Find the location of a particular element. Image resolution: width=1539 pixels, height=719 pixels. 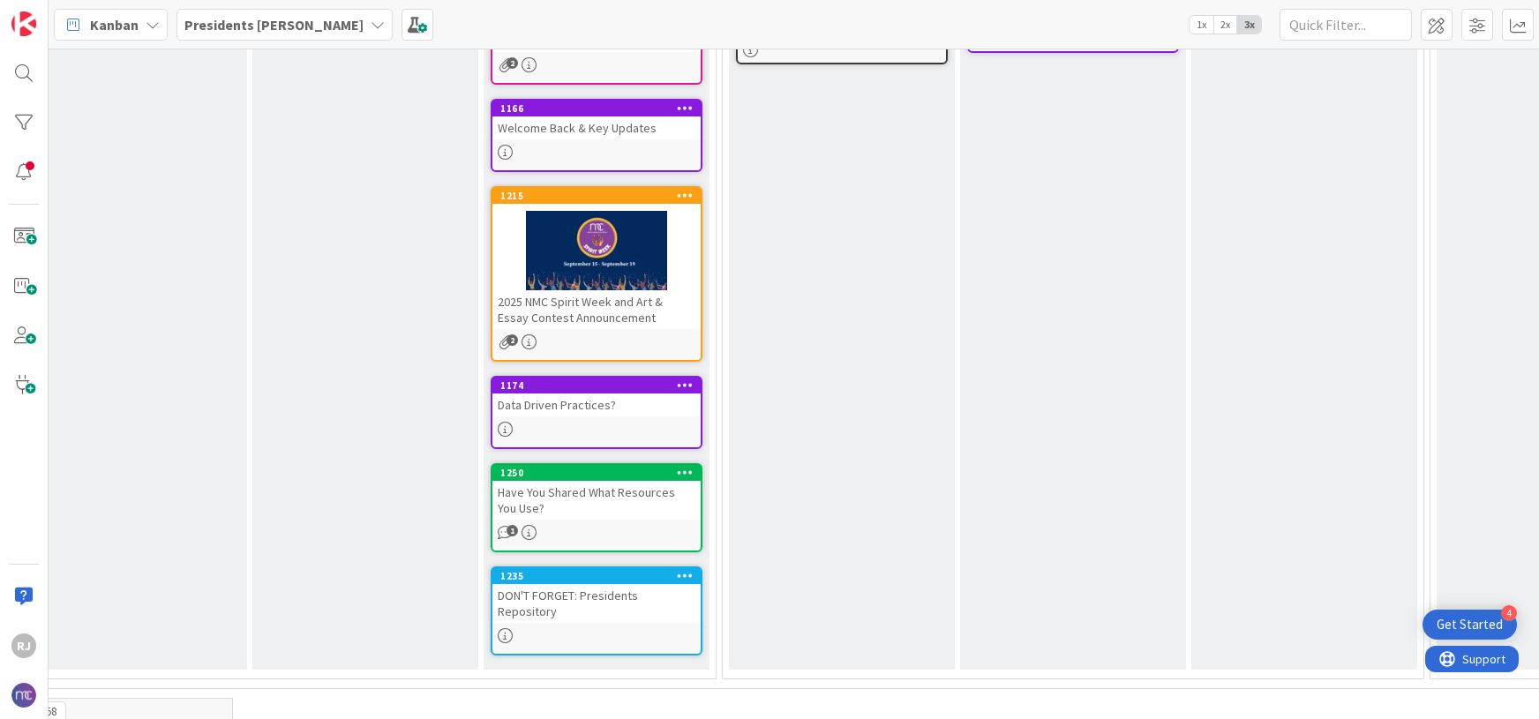

span: 1x is located at coordinates (1201, 25).